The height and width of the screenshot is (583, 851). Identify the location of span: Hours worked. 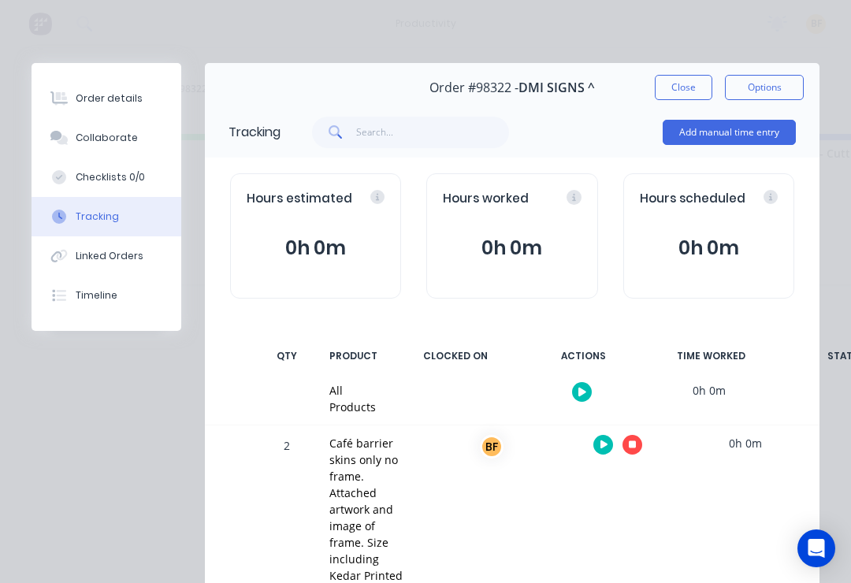
(485, 199).